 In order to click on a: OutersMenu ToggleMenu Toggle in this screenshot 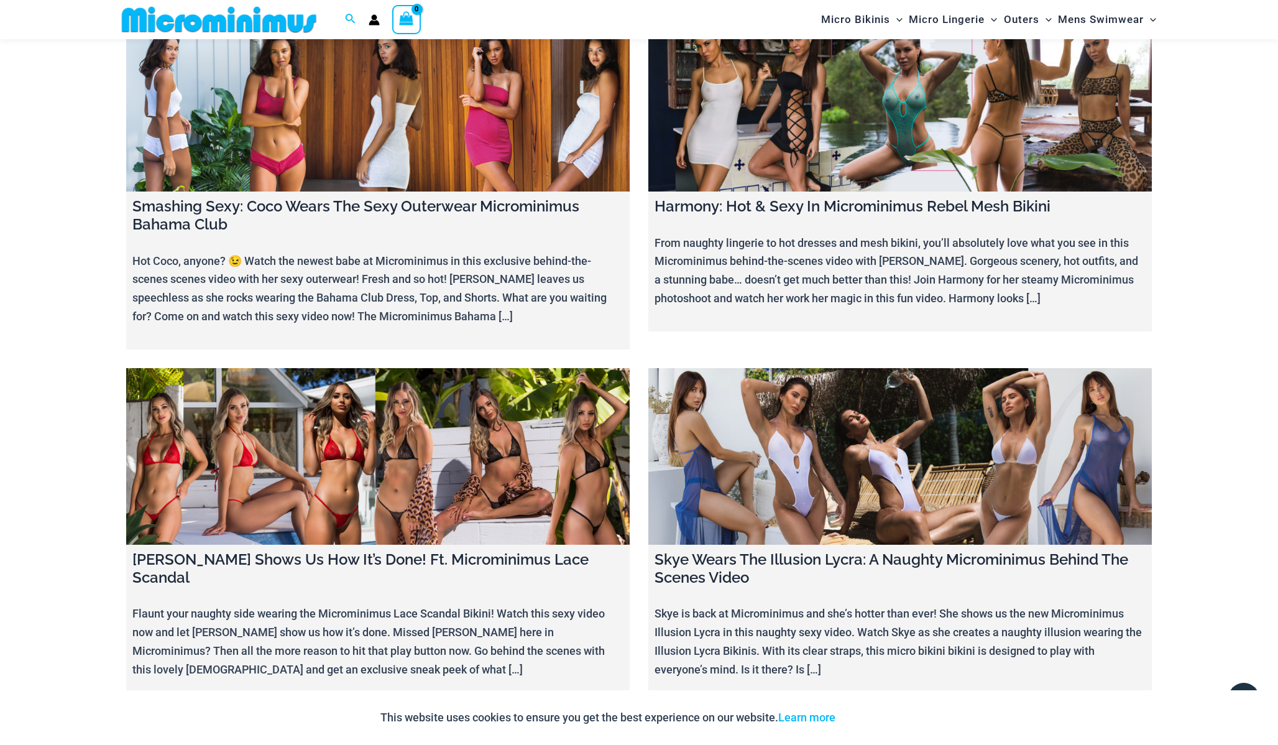, I will do `click(1027, 19)`.